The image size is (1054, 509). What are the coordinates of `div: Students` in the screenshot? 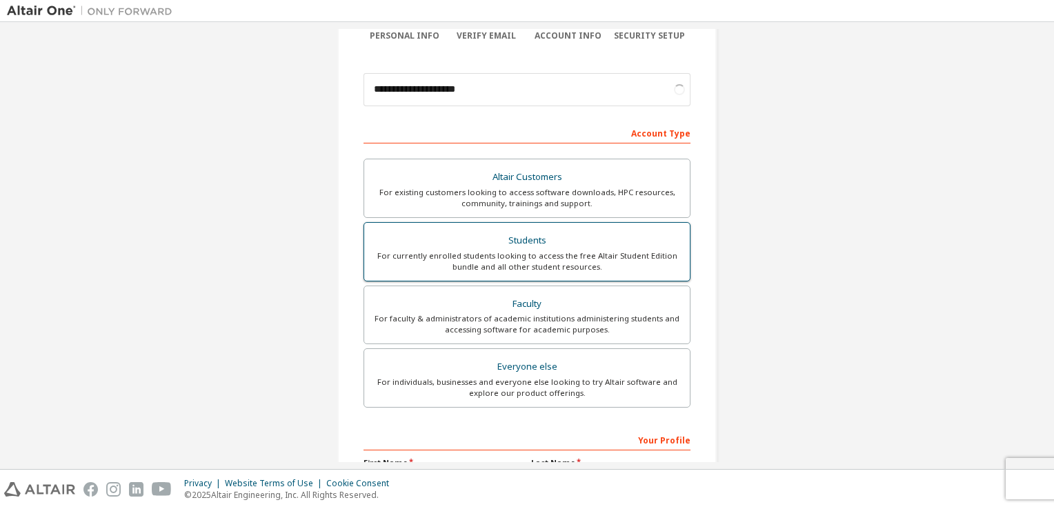 It's located at (527, 241).